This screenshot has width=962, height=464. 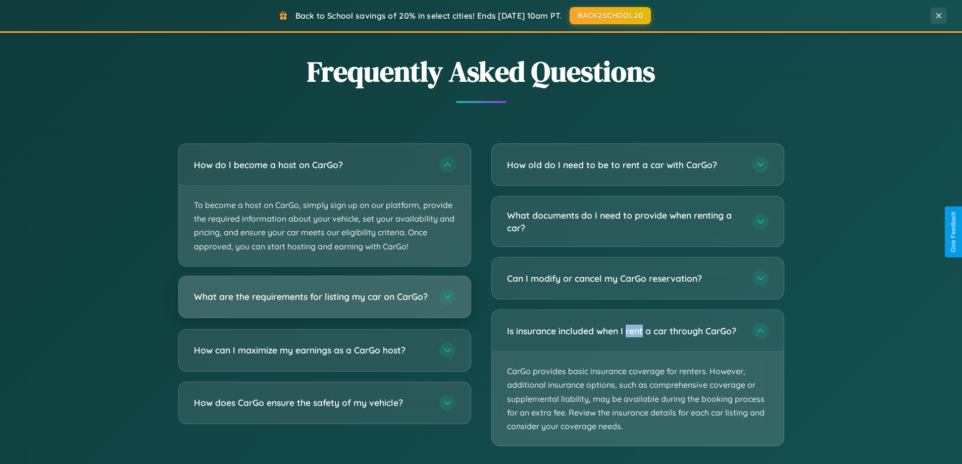 I want to click on h3: Is insurance included when I rent a car through CarGo?, so click(x=625, y=331).